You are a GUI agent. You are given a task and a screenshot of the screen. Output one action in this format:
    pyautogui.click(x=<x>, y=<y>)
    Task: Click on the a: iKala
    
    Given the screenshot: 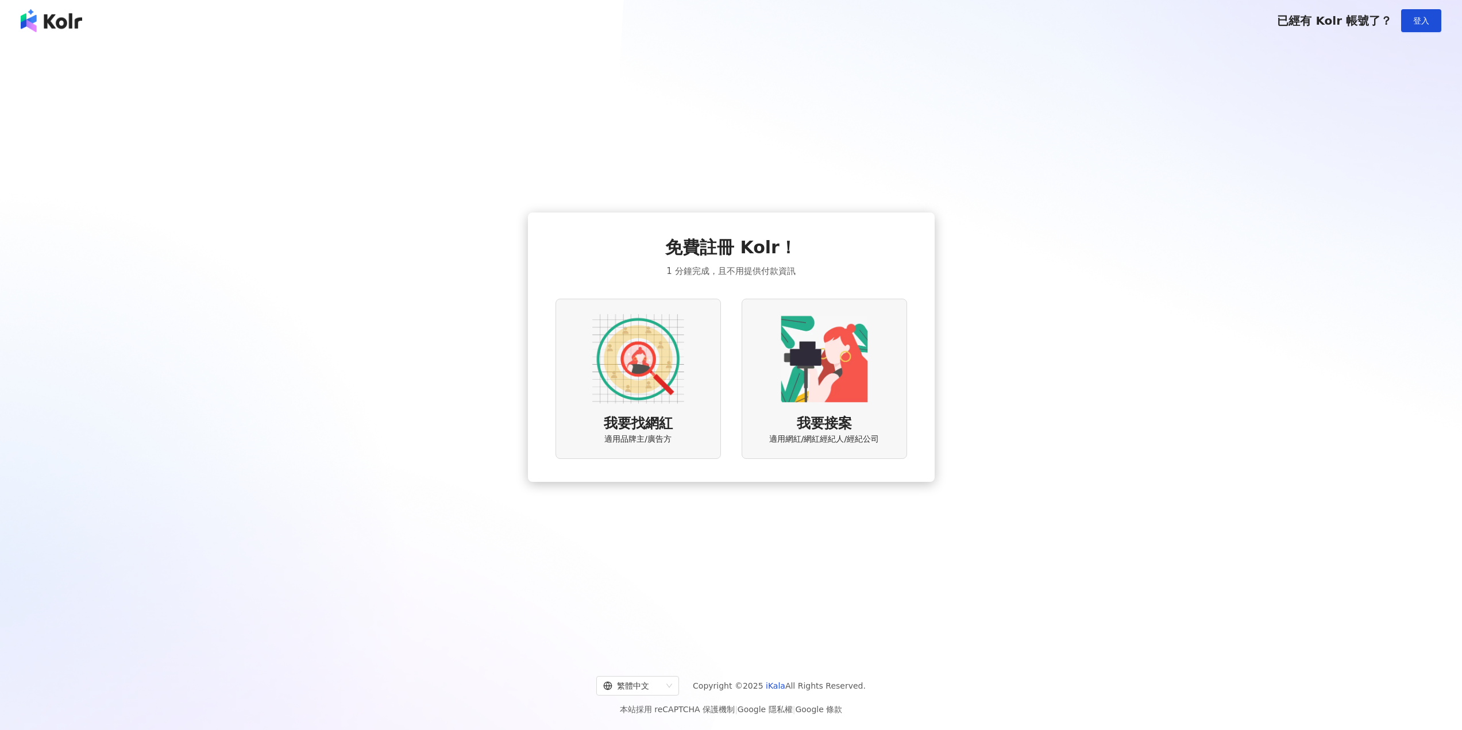 What is the action you would take?
    pyautogui.click(x=776, y=686)
    